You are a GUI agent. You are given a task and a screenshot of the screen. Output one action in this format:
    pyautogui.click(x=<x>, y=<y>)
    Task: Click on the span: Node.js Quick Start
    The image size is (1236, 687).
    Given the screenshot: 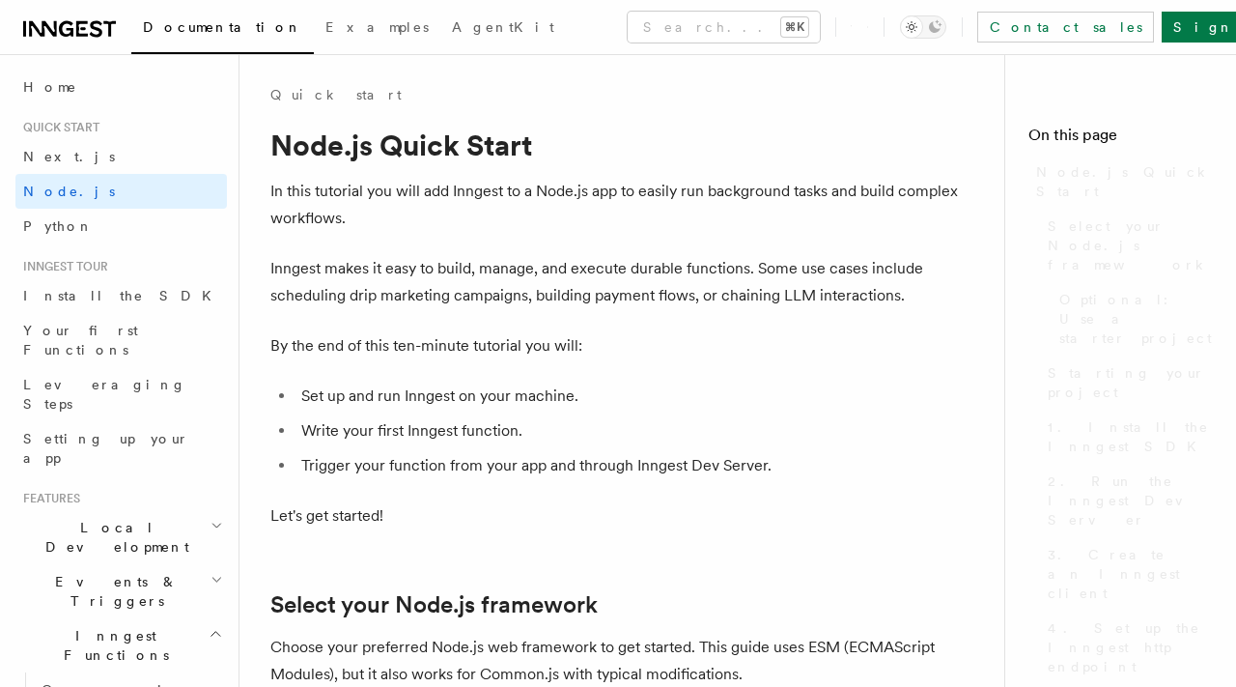 What is the action you would take?
    pyautogui.click(x=1124, y=182)
    